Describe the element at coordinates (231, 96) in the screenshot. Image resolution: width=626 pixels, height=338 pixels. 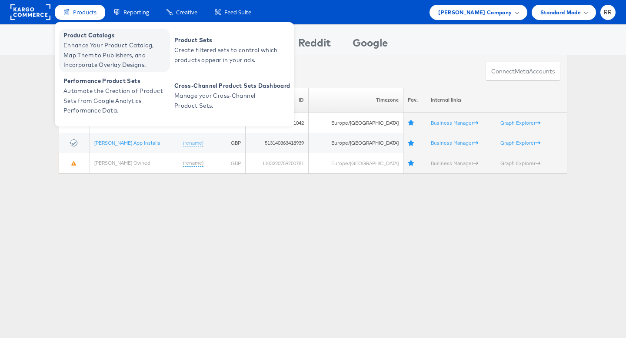
I see `a: Cross-Channel Product Sets Dashboard Manage your Cross-Channel Product Sets.` at that location.